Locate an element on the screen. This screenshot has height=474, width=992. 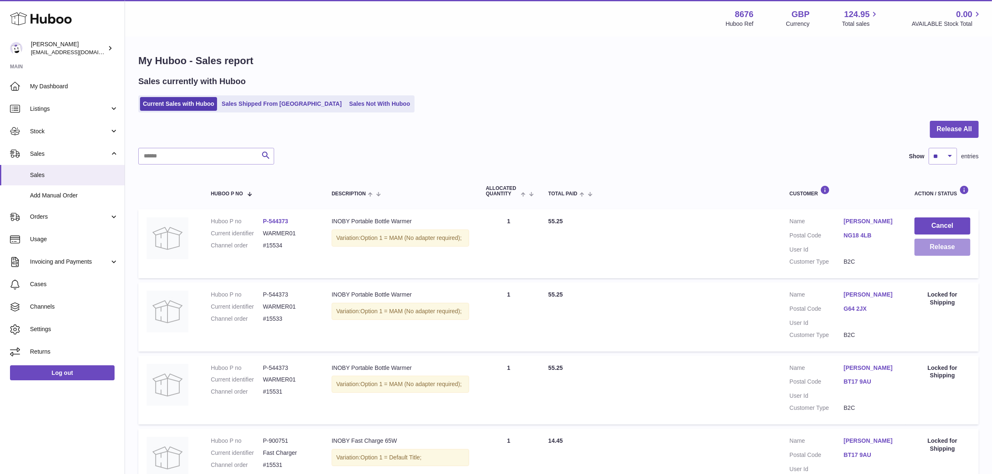
span: Stock is located at coordinates (70, 131).